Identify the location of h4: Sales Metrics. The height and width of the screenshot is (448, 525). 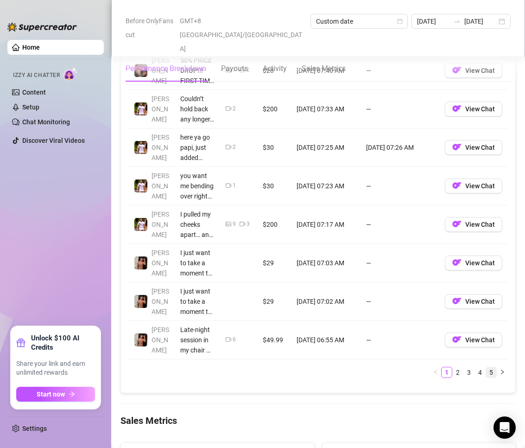
(318, 420).